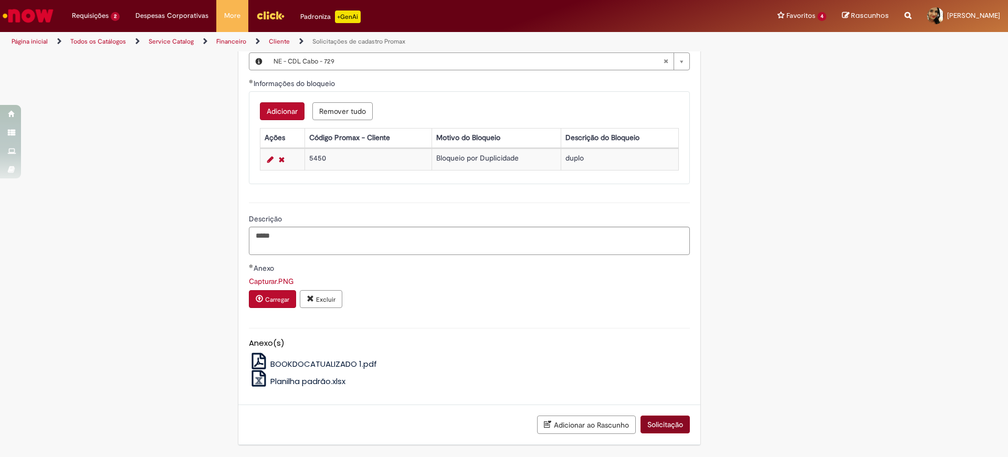 The width and height of the screenshot is (1008, 457). Describe the element at coordinates (313, 364) in the screenshot. I see `a: BOOKDOCATUALIZADO 1.pdf` at that location.